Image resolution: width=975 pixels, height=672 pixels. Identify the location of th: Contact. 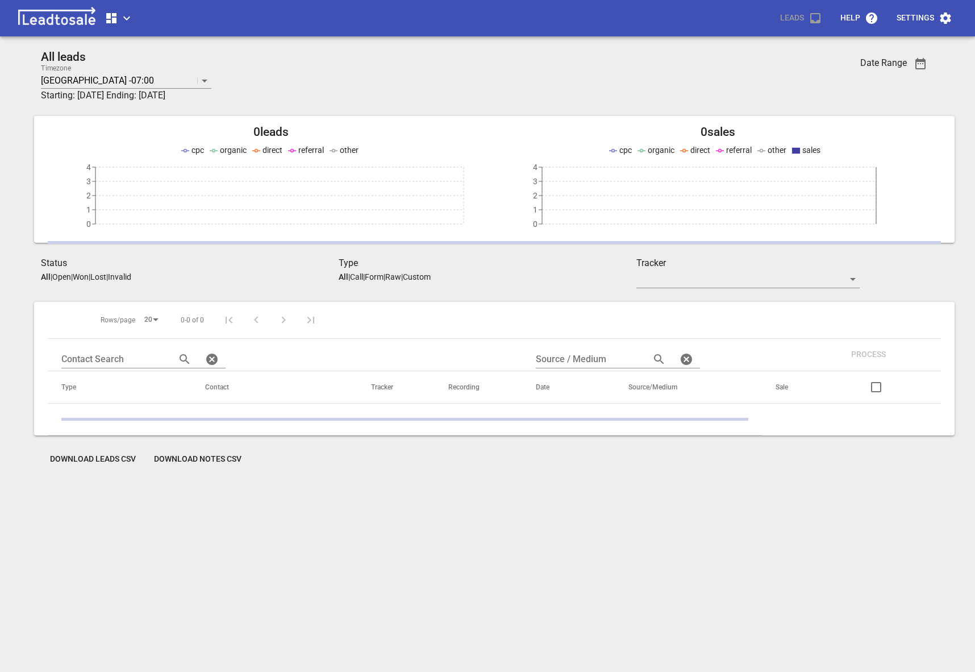
(274, 387).